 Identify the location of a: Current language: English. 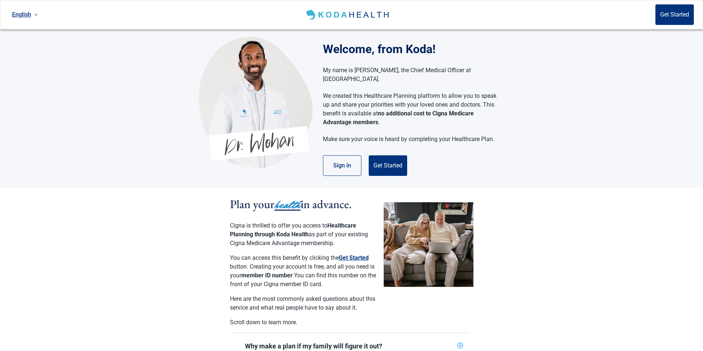
(25, 14).